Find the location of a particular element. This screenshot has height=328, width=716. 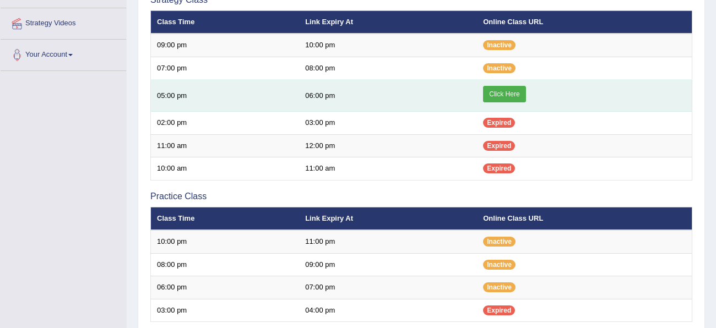

td: 12:00 pm is located at coordinates (388, 146).